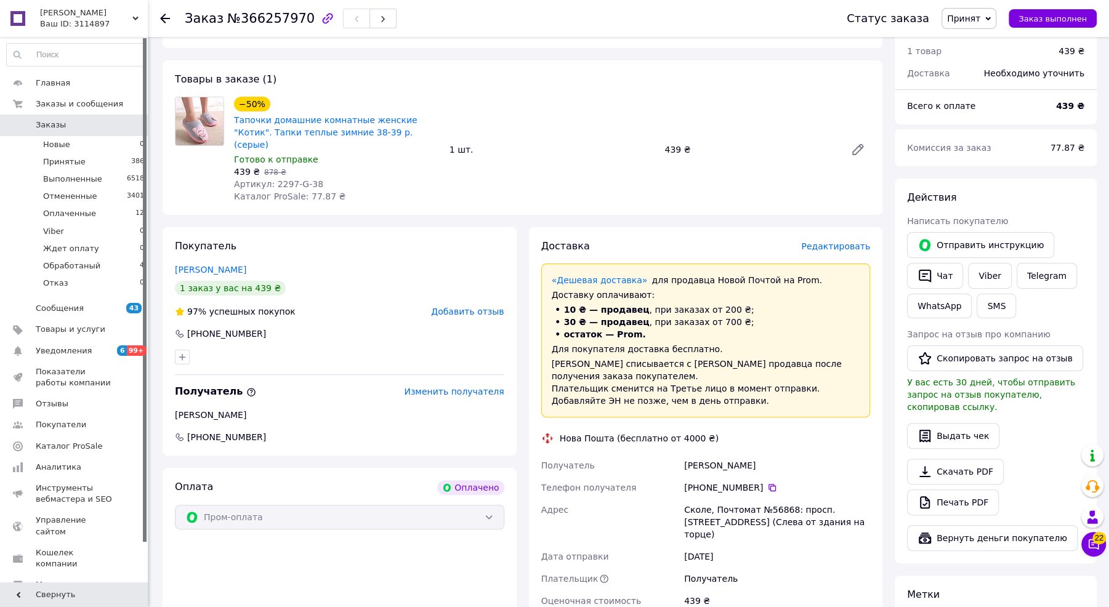 This screenshot has height=607, width=1109. What do you see at coordinates (278, 184) in the screenshot?
I see `span: Артикул: 2297-G-38` at bounding box center [278, 184].